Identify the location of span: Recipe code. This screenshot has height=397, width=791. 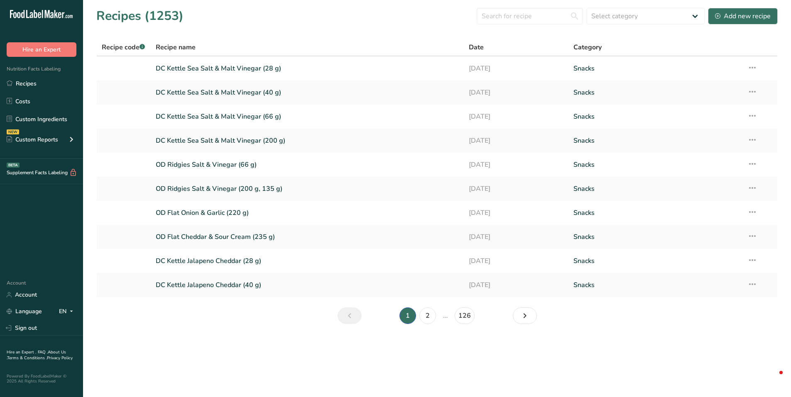
(123, 47).